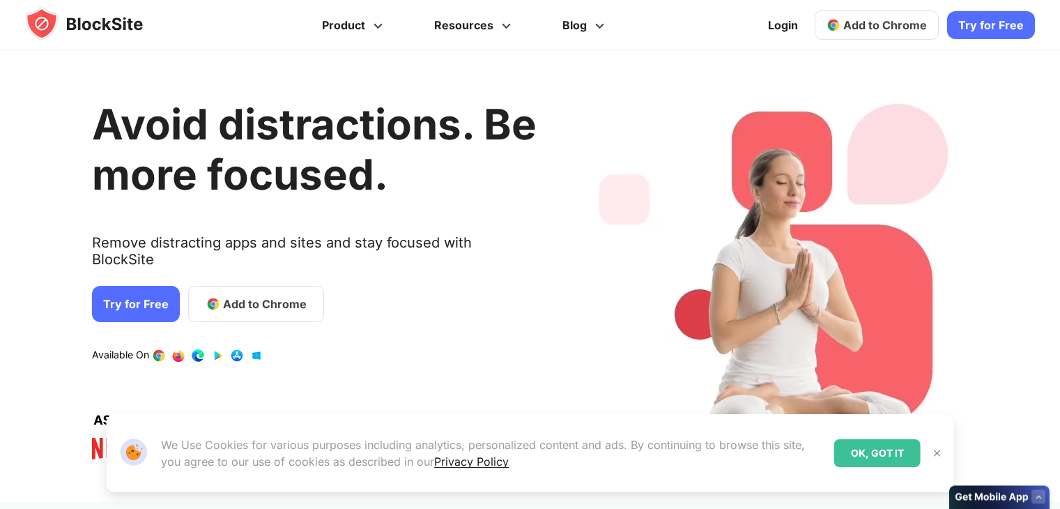 The height and width of the screenshot is (509, 1060). Describe the element at coordinates (492, 453) in the screenshot. I see `p: We Use Cookies for various purposes including analytics, personalized content and ads. By continu...` at that location.